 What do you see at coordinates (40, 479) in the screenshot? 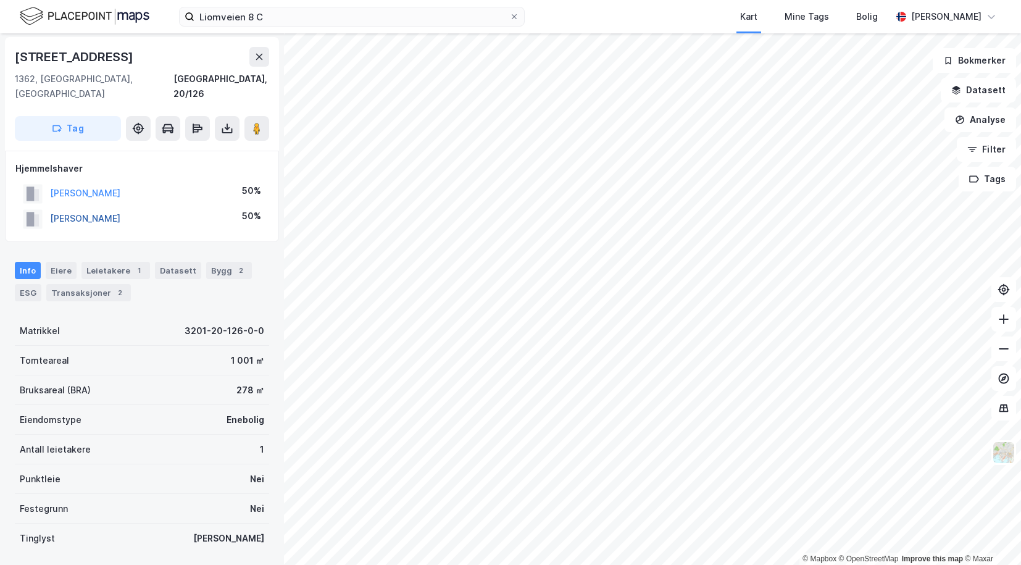
I see `div: Punktleie` at bounding box center [40, 479].